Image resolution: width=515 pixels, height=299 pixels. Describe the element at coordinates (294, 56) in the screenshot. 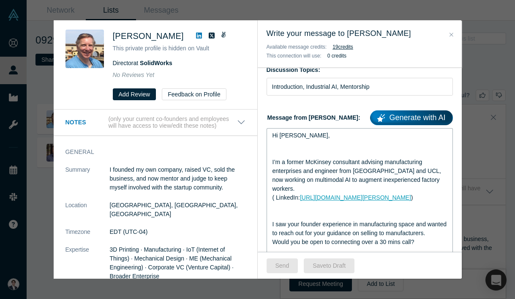

I see `span: This connection will use:` at that location.